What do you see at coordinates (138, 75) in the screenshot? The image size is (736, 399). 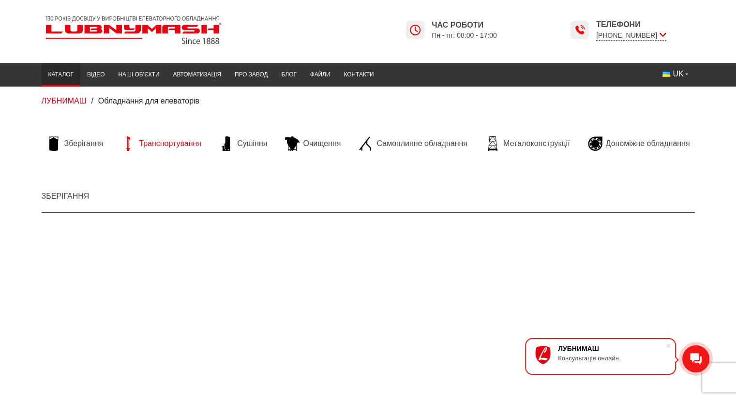 I see `a: Наші об’єкти` at bounding box center [138, 75].